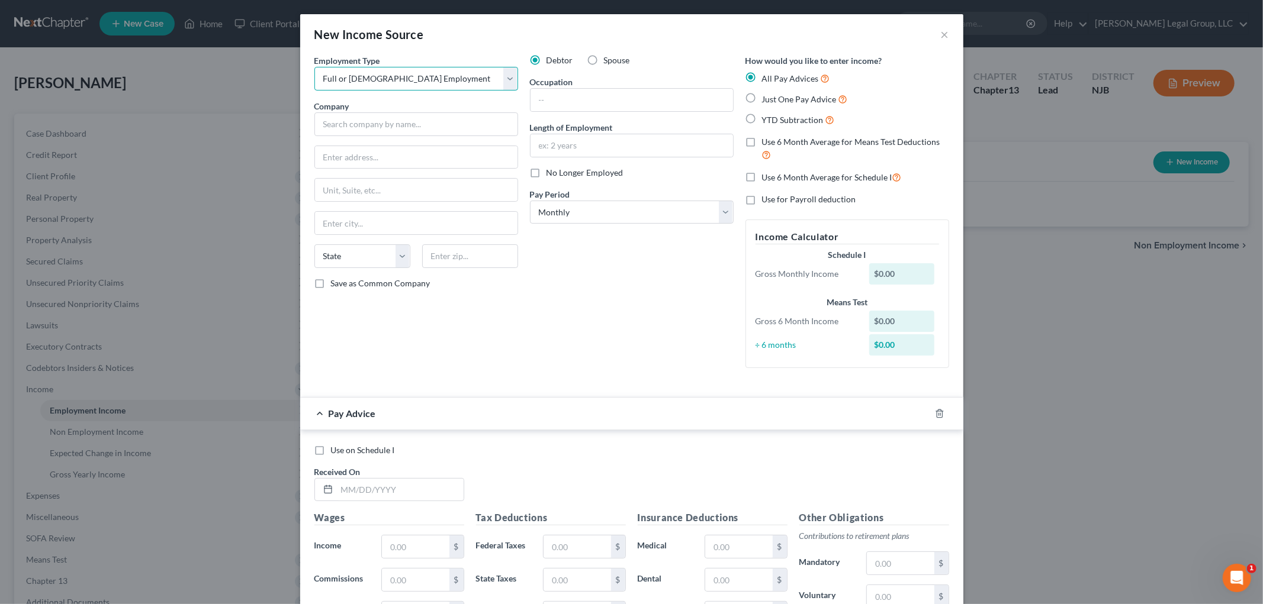 This screenshot has width=1263, height=604. Describe the element at coordinates (847, 237) in the screenshot. I see `h5: Income Calculator` at that location.